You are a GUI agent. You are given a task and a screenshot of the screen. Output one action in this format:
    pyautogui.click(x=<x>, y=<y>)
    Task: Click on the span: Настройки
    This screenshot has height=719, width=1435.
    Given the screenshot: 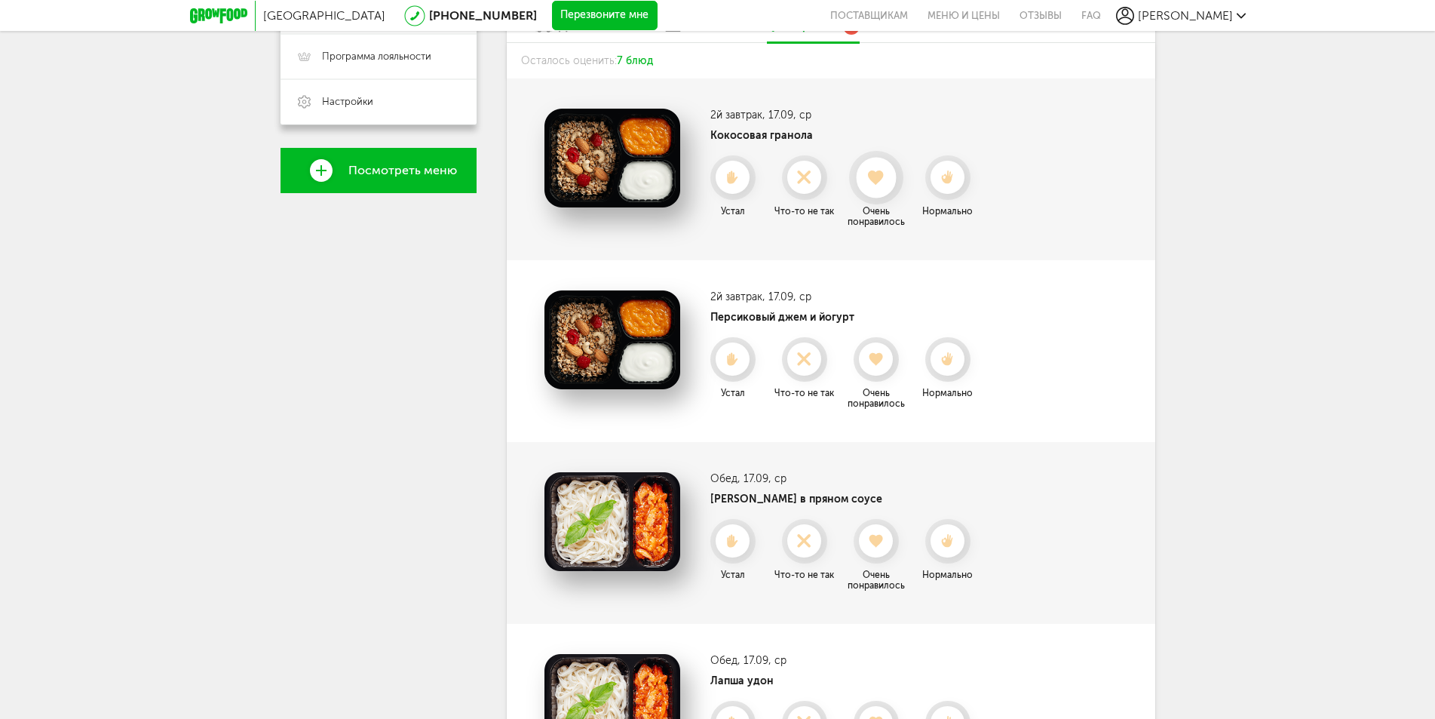 What is the action you would take?
    pyautogui.click(x=348, y=102)
    